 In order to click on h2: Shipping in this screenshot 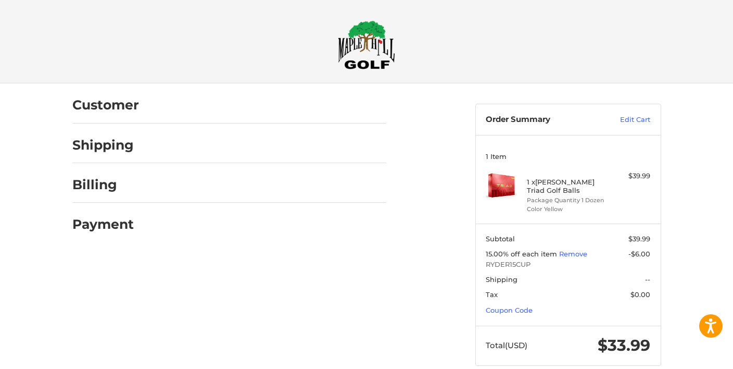, I will do `click(103, 145)`.